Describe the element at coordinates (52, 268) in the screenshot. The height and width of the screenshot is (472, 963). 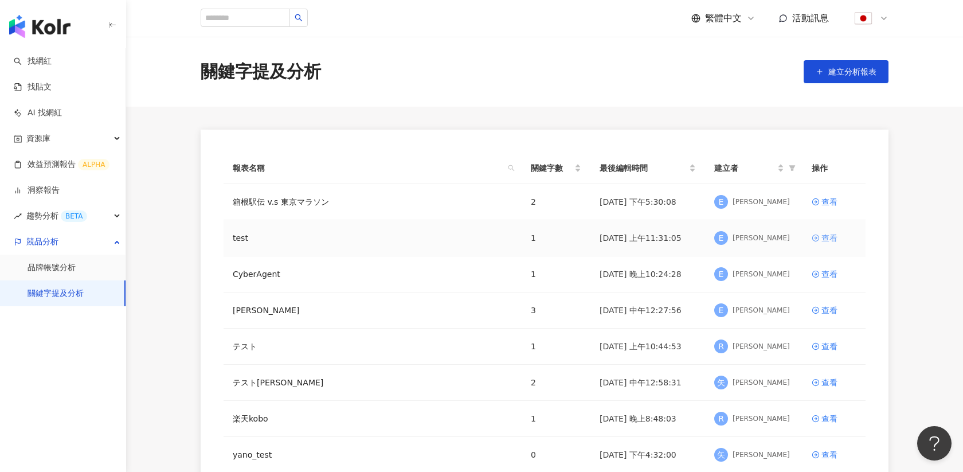
I see `a: 品牌帳號分析` at that location.